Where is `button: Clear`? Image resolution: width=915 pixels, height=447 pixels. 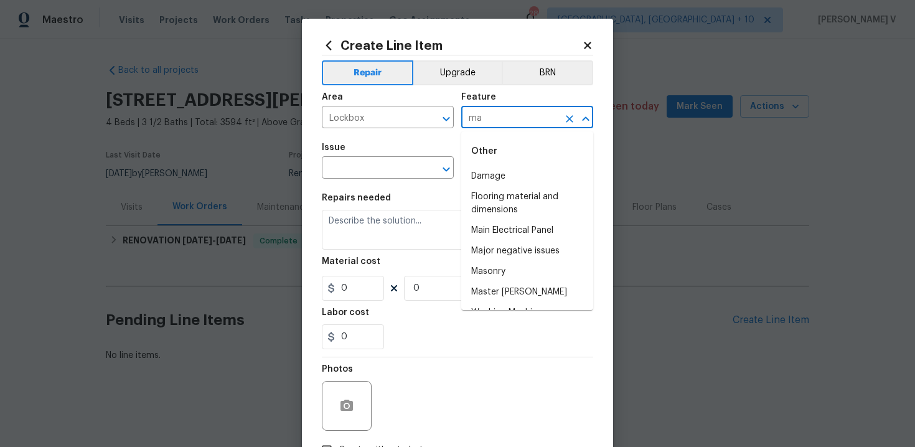
button: Clear is located at coordinates (569, 119).